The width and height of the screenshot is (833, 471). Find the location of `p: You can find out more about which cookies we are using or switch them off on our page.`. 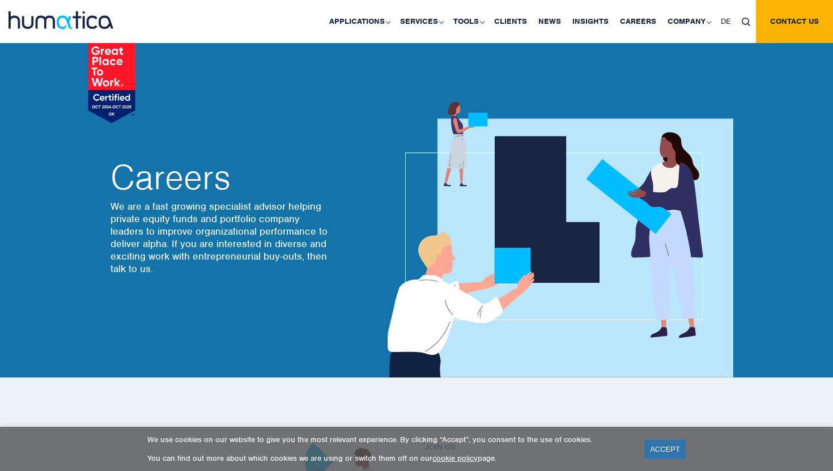

p: You can find out more about which cookies we are using or switch them off on our page. is located at coordinates (389, 458).